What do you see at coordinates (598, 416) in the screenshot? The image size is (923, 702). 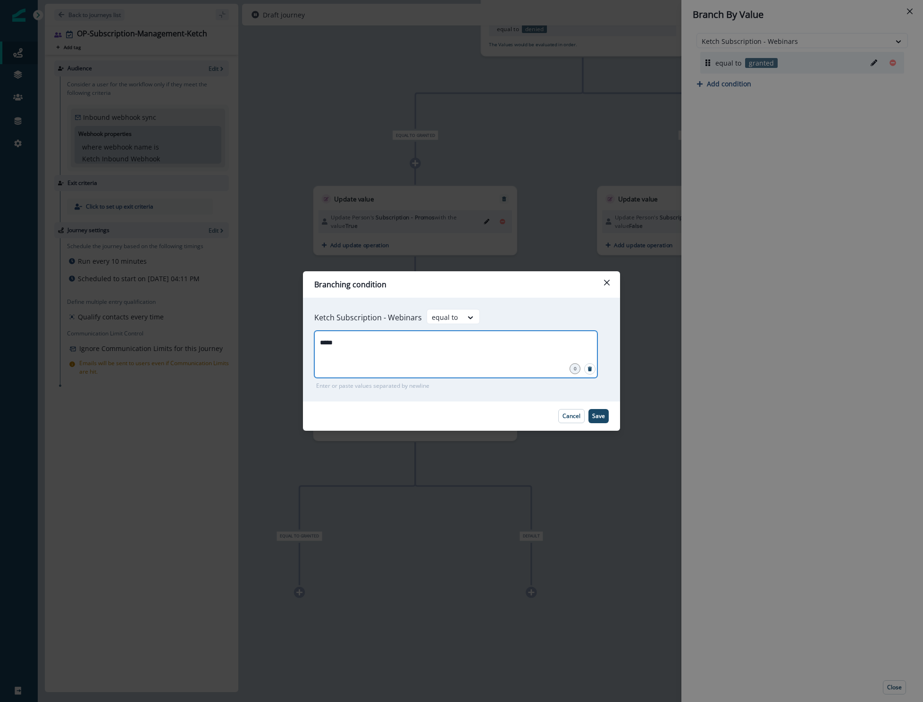 I see `p: Save` at bounding box center [598, 416].